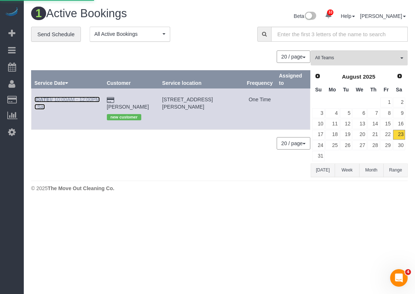 The height and width of the screenshot is (294, 415). I want to click on i: Credit Card Payment, so click(110, 100).